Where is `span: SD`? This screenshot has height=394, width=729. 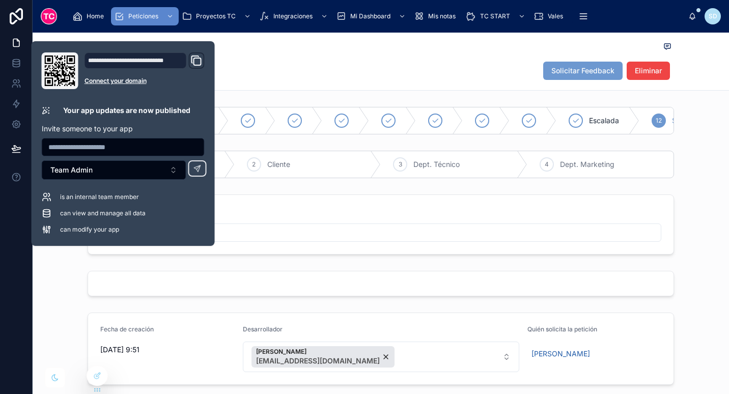 span: SD is located at coordinates (712, 16).